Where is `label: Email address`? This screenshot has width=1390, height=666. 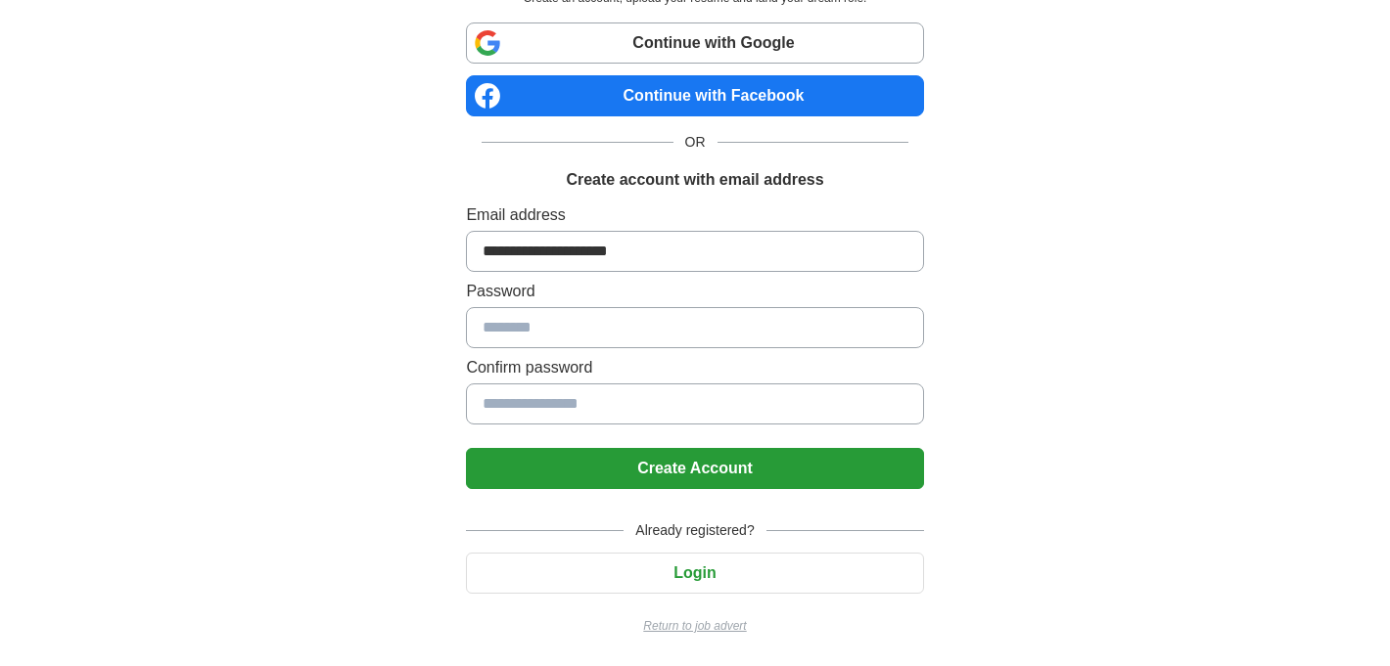
label: Email address is located at coordinates (694, 215).